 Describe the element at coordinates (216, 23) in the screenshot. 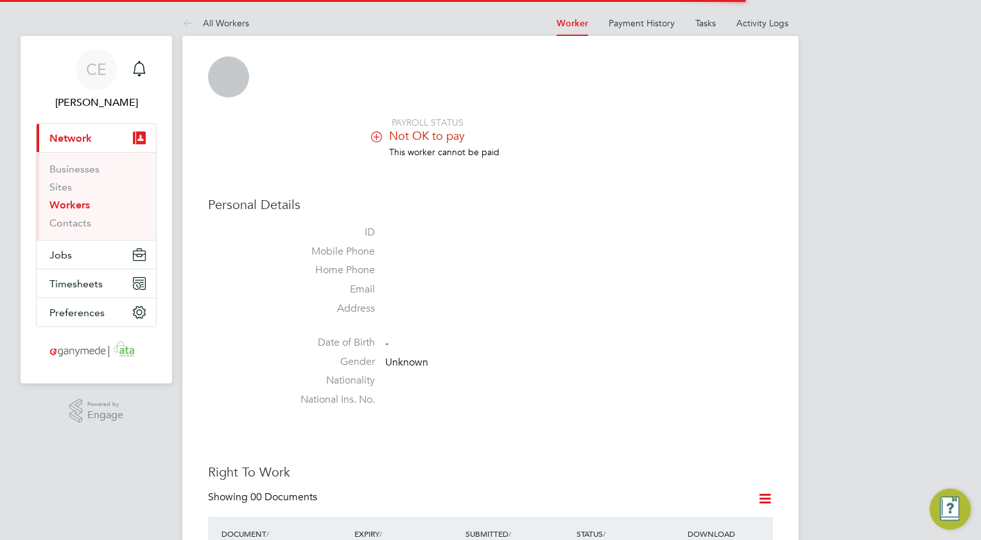

I see `a: All Workers` at that location.